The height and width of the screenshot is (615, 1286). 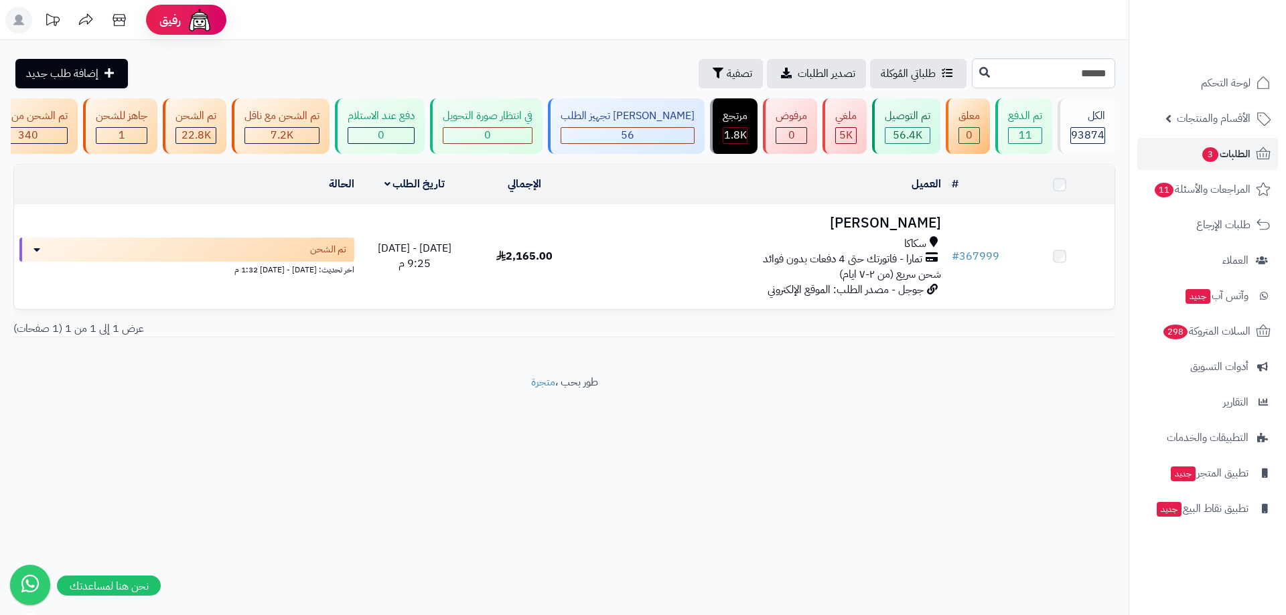 I want to click on span: 93874, so click(x=1087, y=135).